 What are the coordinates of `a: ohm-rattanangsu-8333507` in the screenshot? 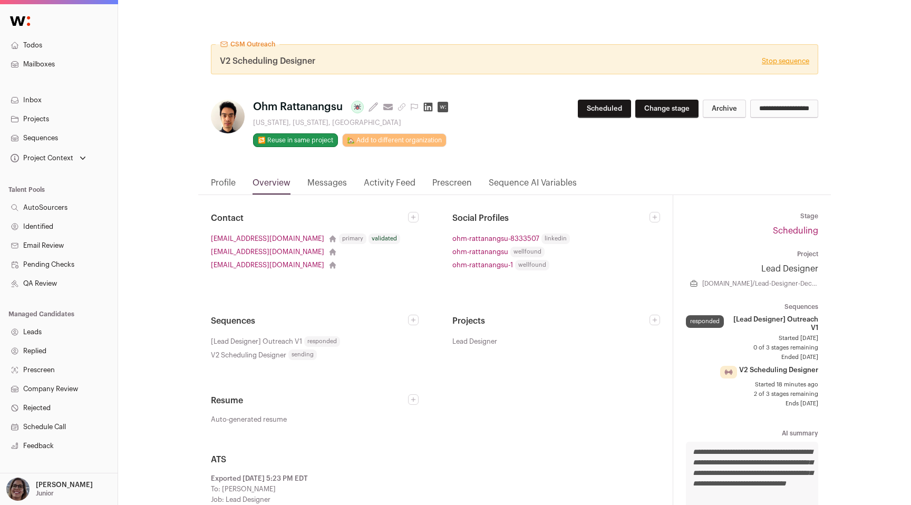 It's located at (495, 238).